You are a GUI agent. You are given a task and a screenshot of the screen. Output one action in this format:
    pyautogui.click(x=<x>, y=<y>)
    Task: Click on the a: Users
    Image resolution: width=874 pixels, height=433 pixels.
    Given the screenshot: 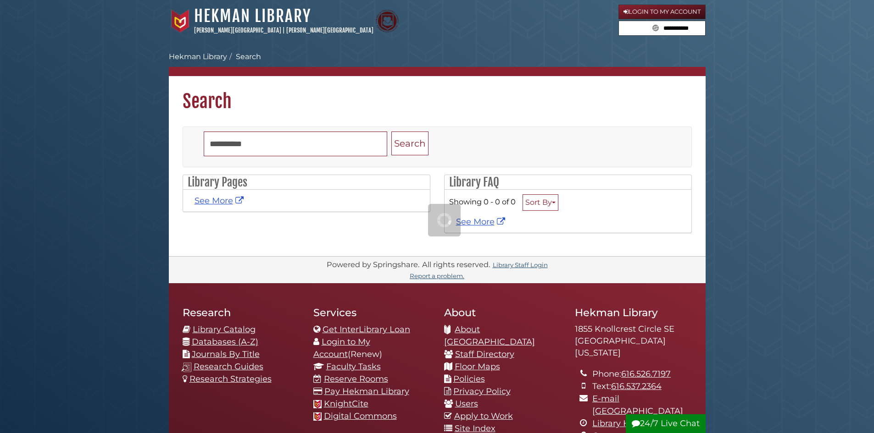 What is the action you would take?
    pyautogui.click(x=466, y=404)
    